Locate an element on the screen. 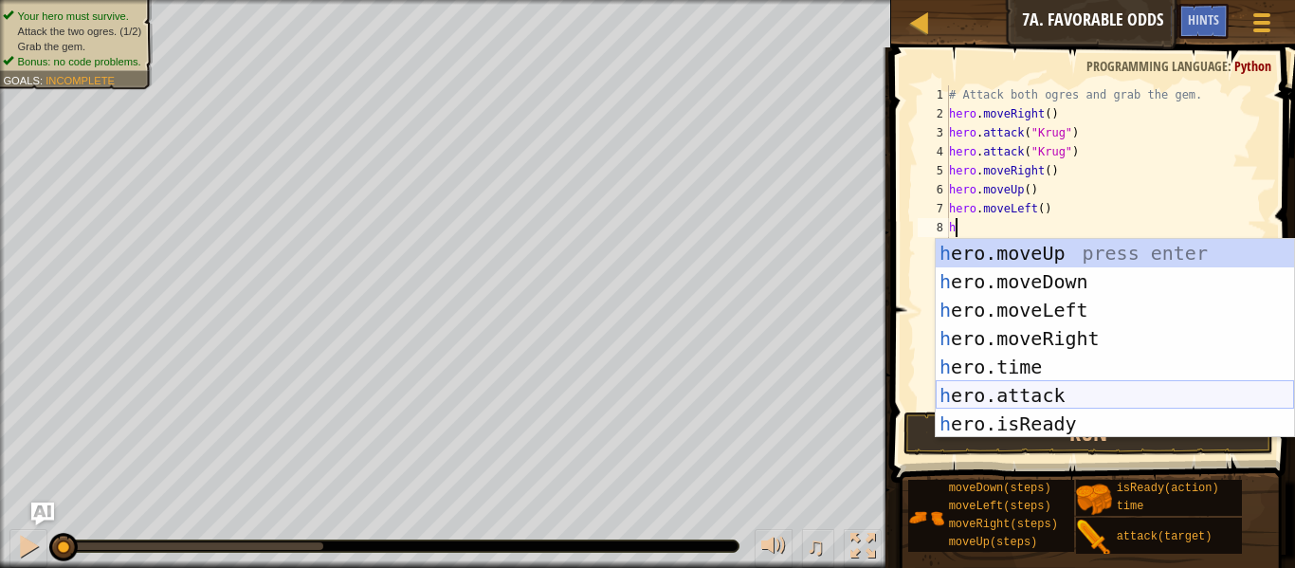 This screenshot has width=1295, height=568. div: 1 is located at coordinates (933, 95).